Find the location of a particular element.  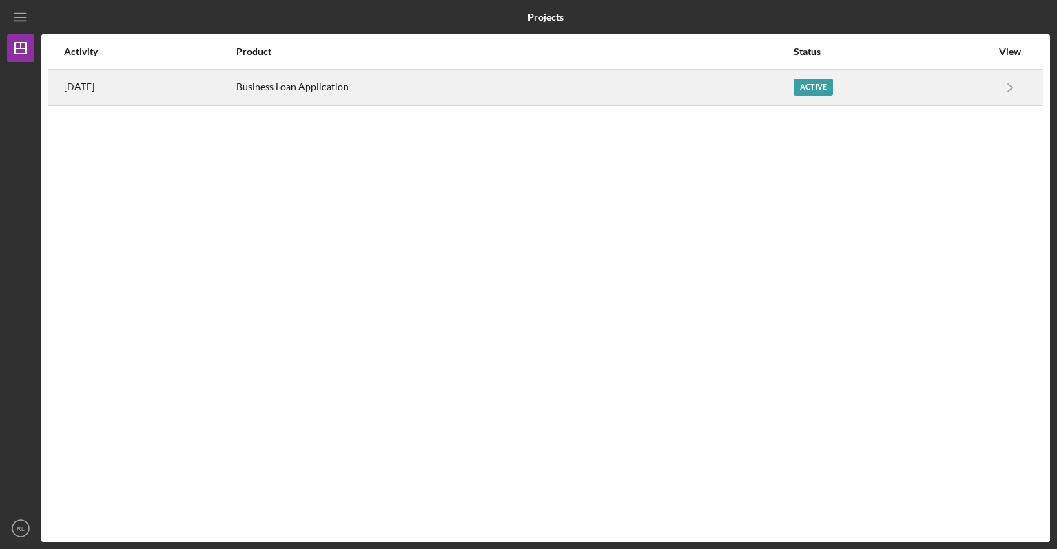

b: Projects is located at coordinates (546, 17).